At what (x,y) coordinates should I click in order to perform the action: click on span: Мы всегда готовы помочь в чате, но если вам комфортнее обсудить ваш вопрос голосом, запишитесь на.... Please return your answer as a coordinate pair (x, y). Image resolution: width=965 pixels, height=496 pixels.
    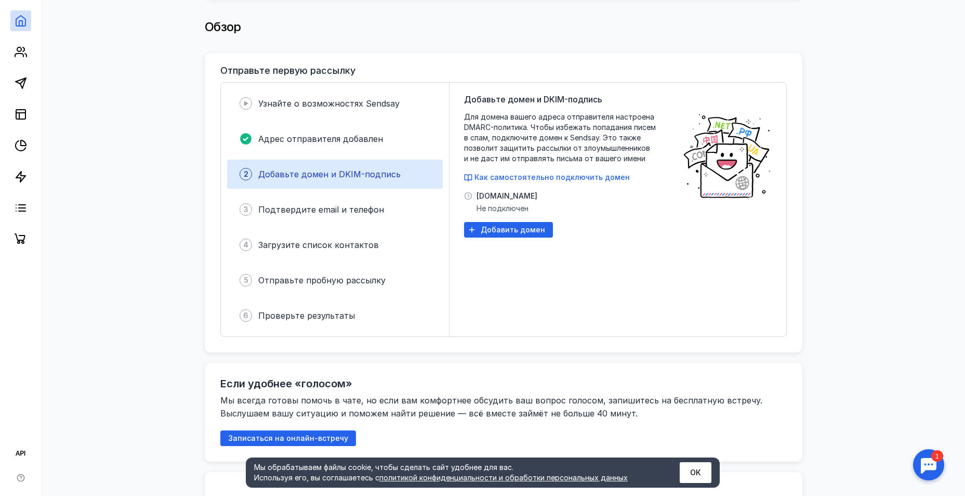
    Looking at the image, I should click on (493, 406).